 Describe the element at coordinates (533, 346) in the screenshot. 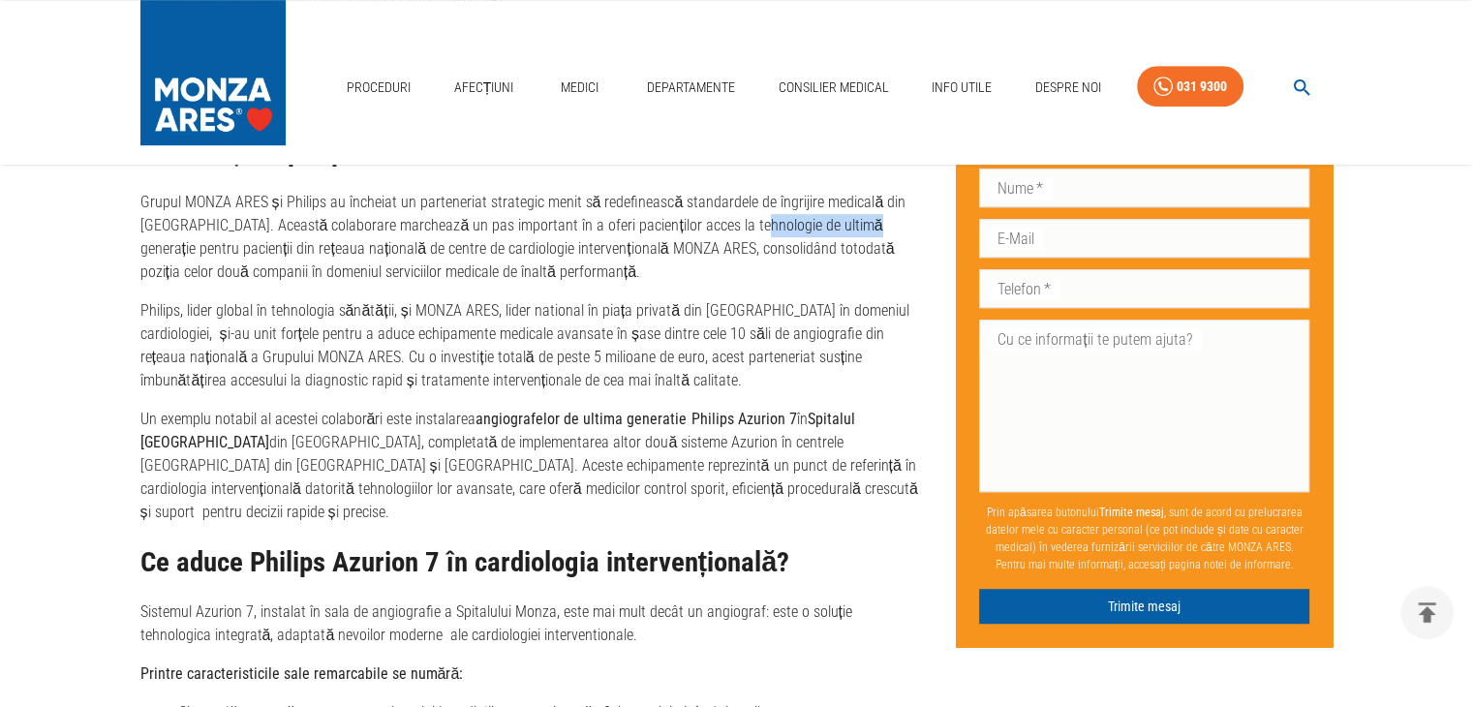

I see `p: Philips, lider global în tehnologia sănătății, și MONZA ARES, lider national în piața privată din...` at that location.